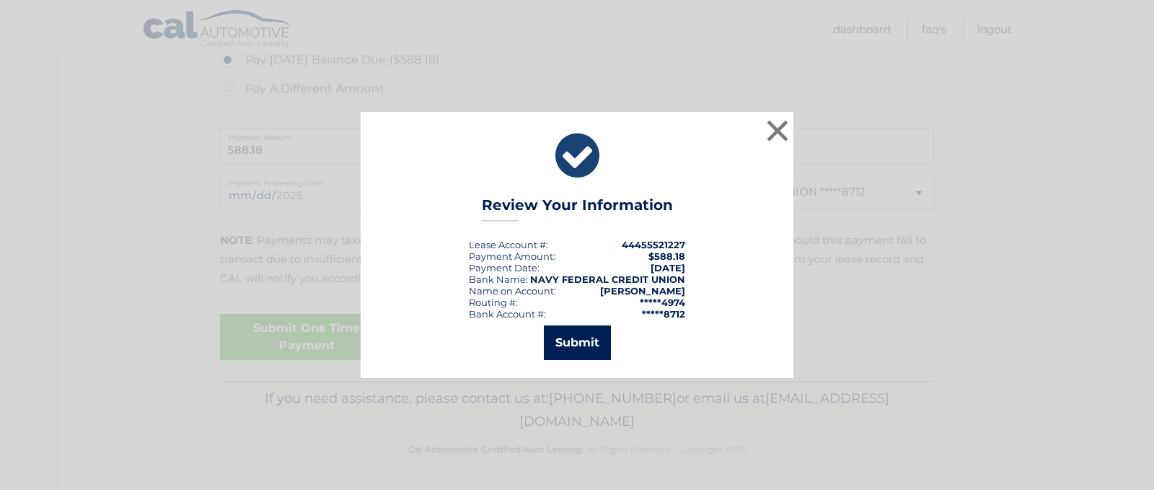 The height and width of the screenshot is (490, 1154). What do you see at coordinates (503, 268) in the screenshot?
I see `span: Payment Date` at bounding box center [503, 268].